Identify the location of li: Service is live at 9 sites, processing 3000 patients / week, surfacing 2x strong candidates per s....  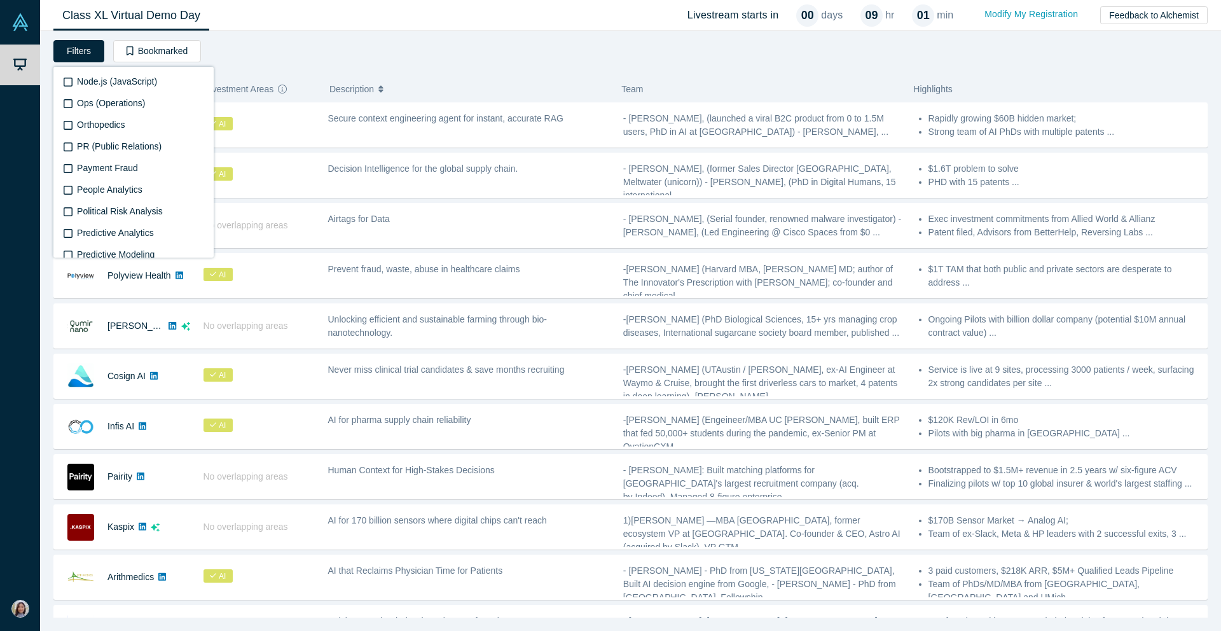
(1064, 376).